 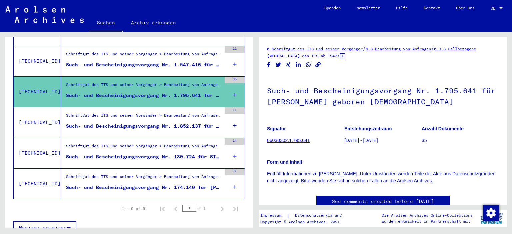 What do you see at coordinates (443, 129) in the screenshot?
I see `b: Anzahl Dokumente` at bounding box center [443, 129].